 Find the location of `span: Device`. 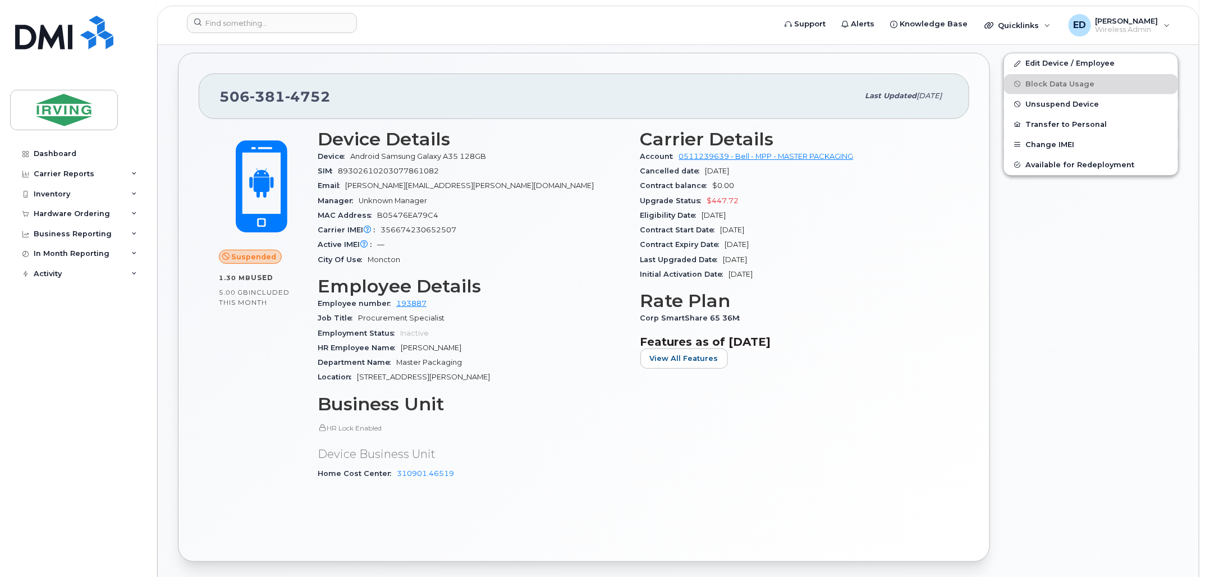

span: Device is located at coordinates (334, 156).